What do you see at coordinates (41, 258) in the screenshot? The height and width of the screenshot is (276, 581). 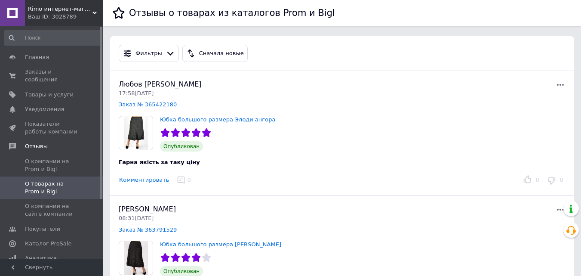 I see `span: Аналитика` at bounding box center [41, 258].